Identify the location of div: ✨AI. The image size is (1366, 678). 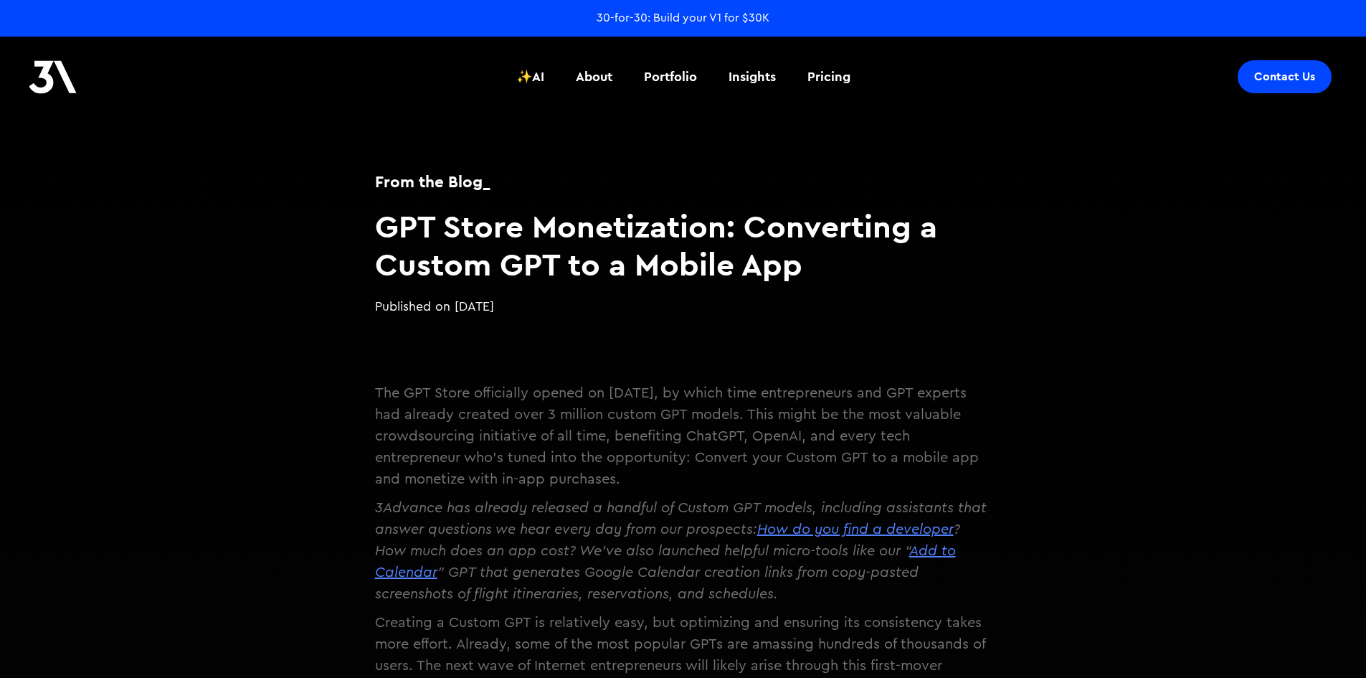
(530, 77).